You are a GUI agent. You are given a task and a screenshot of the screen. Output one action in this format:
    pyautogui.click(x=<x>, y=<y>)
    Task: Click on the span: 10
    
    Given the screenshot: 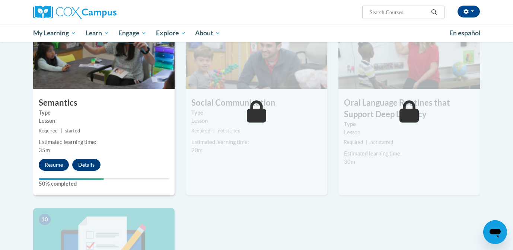 What is the action you would take?
    pyautogui.click(x=45, y=220)
    